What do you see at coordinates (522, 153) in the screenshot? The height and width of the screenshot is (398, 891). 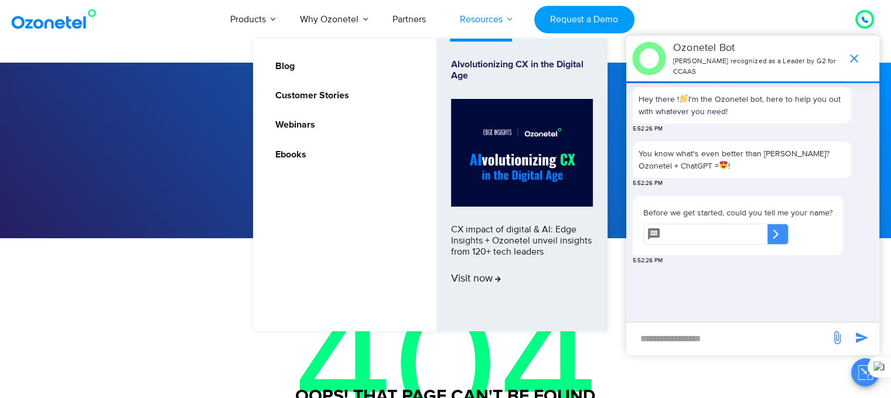 I see `img: Alvolutionizing.jpg` at bounding box center [522, 153].